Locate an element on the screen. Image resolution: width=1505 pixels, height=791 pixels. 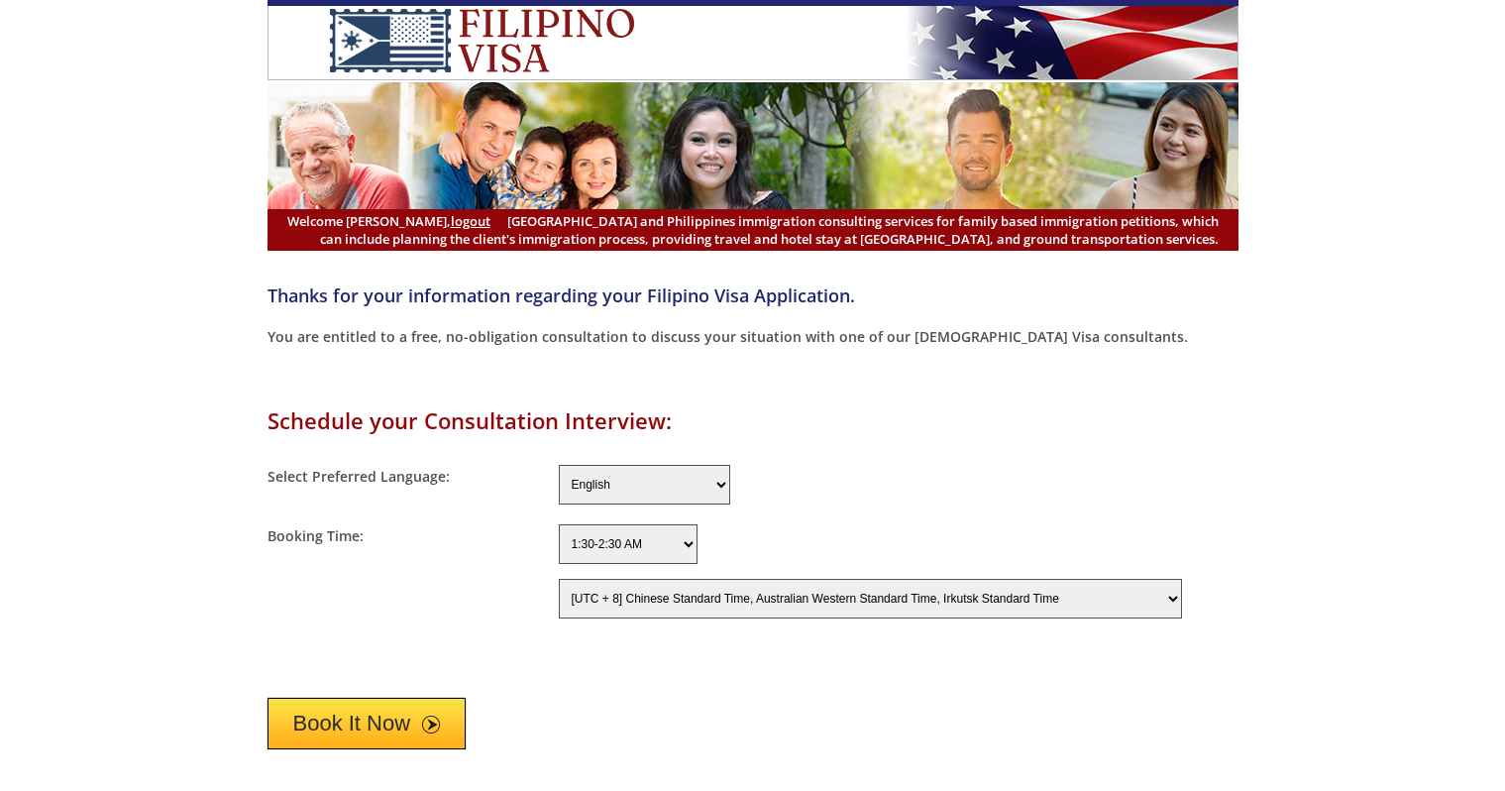
button: Book It Now is located at coordinates (367, 723).